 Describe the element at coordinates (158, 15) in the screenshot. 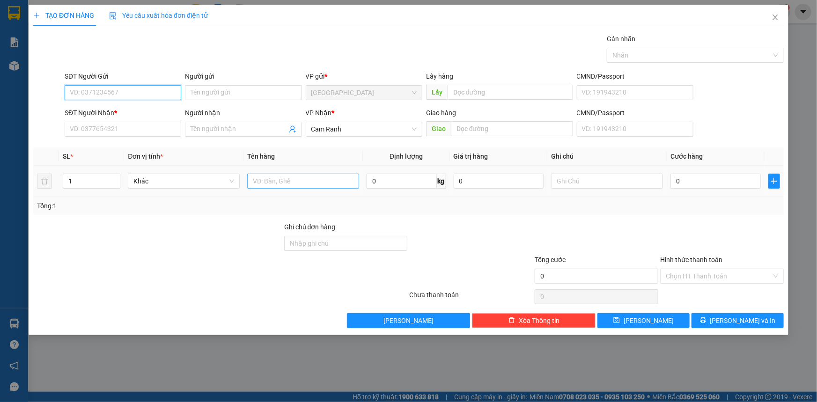

I see `span: Yêu cầu xuất hóa đơn điện tử` at that location.